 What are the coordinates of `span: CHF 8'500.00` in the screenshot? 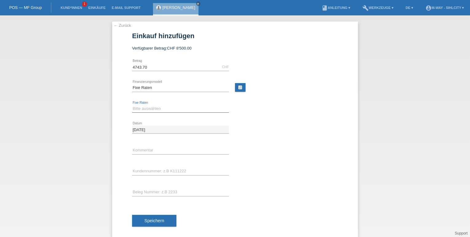 It's located at (179, 48).